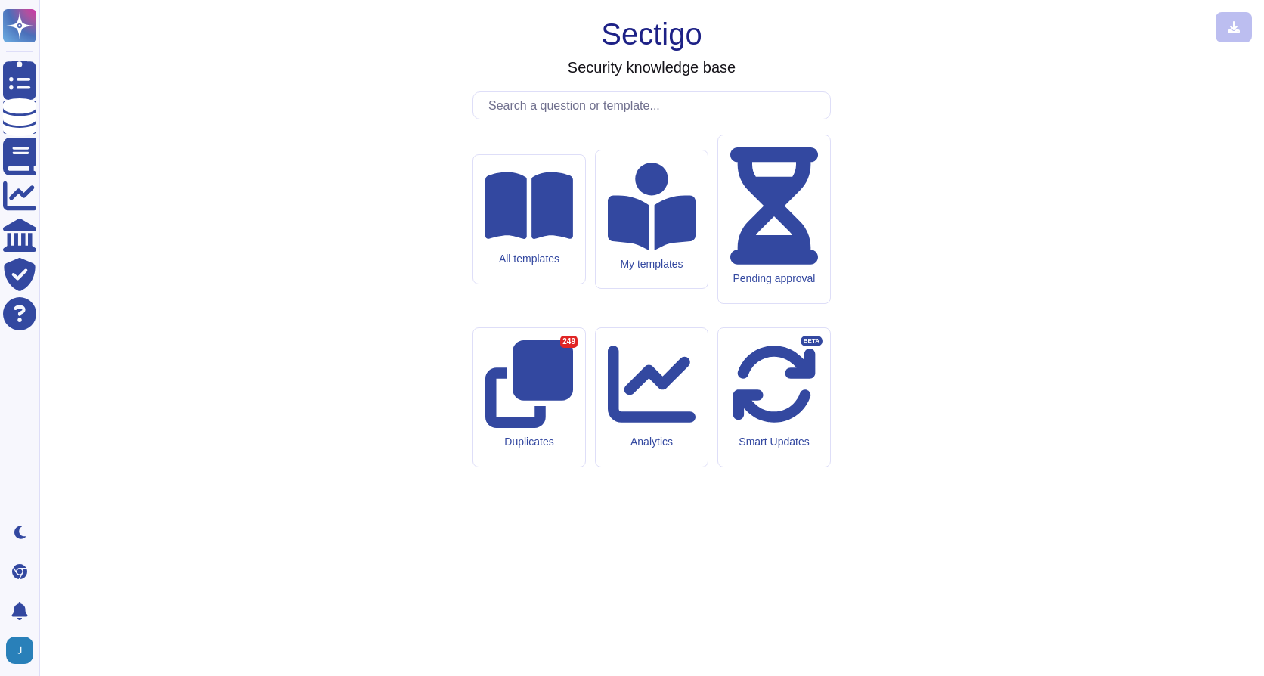 The image size is (1264, 676). Describe the element at coordinates (774, 278) in the screenshot. I see `div: Pending approval` at that location.